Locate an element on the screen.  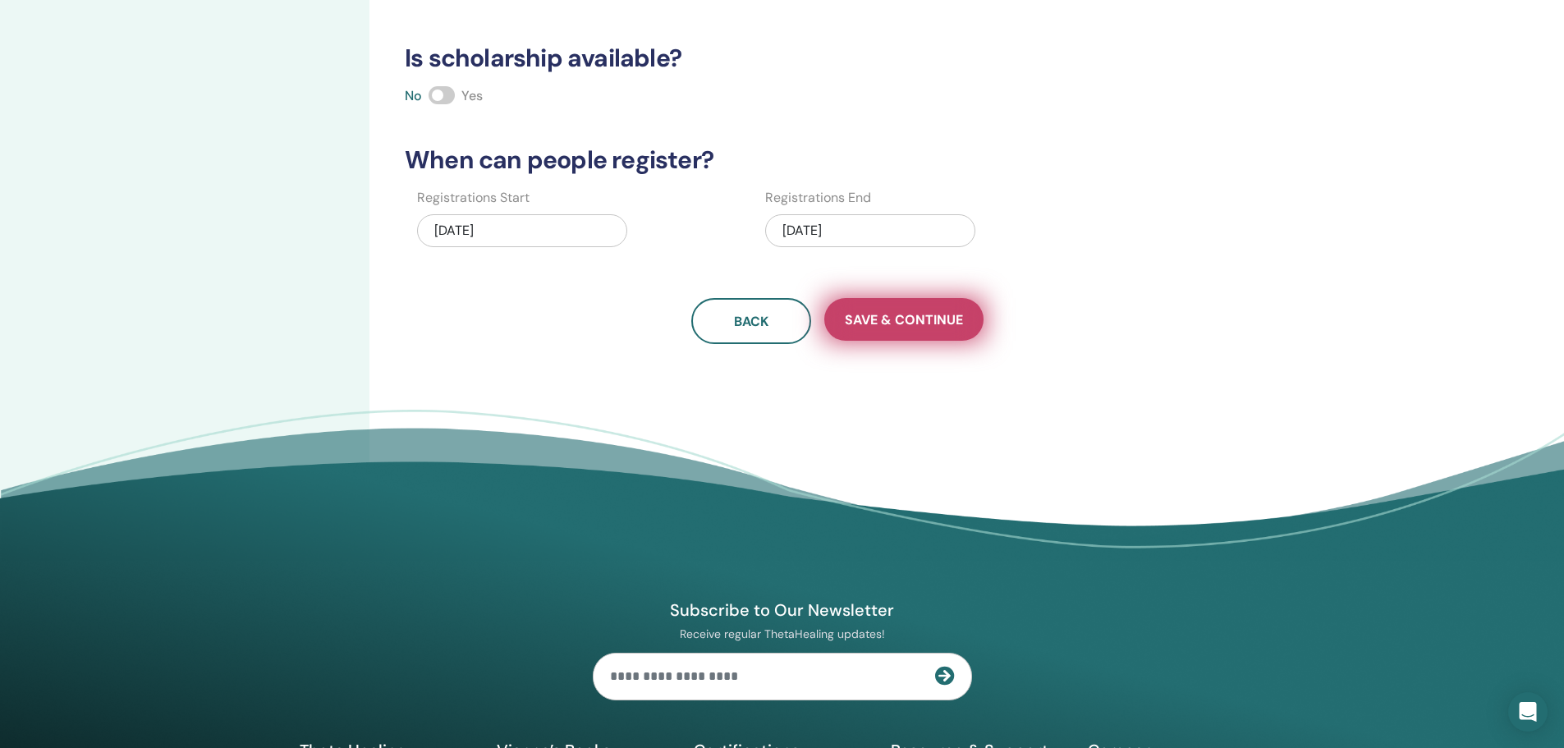
span: Back is located at coordinates (751, 321).